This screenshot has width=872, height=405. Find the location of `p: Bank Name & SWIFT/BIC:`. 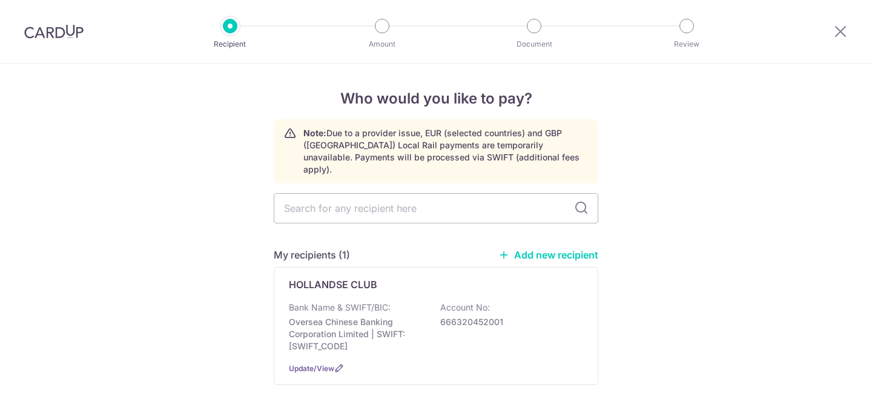

p: Bank Name & SWIFT/BIC: is located at coordinates (340, 308).